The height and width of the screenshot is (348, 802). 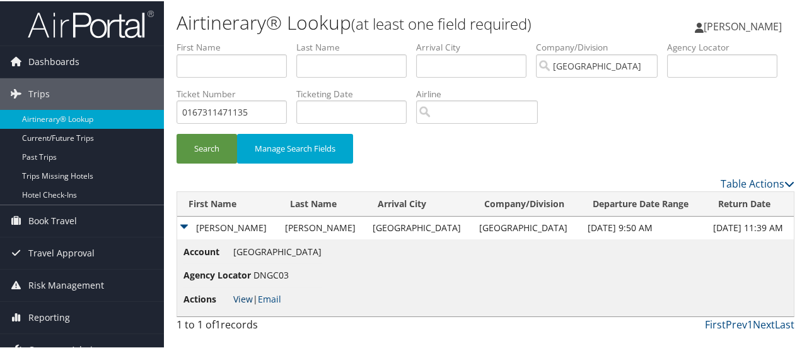 I want to click on a: 1, so click(x=750, y=323).